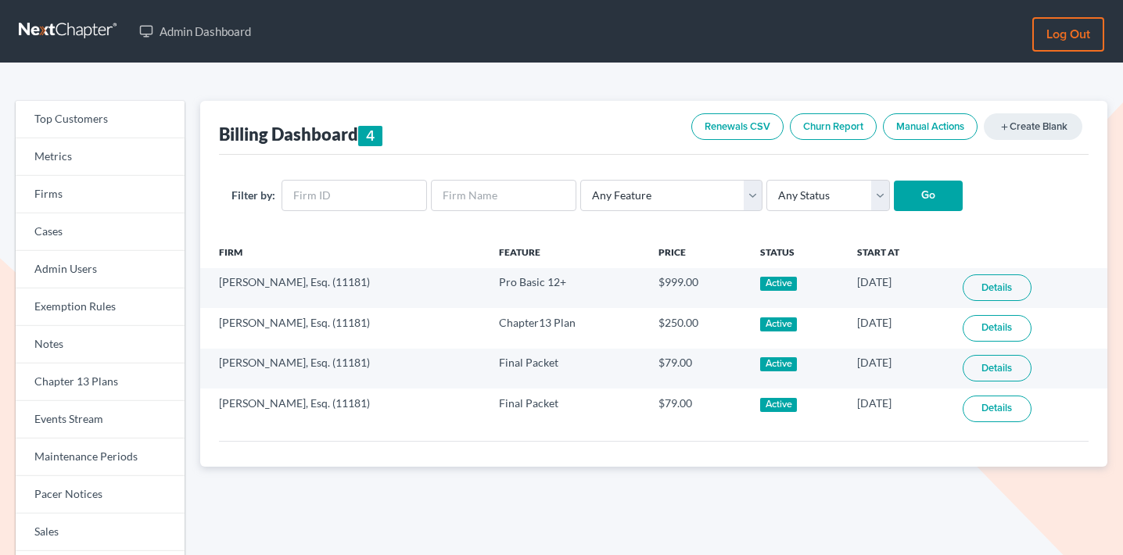 The width and height of the screenshot is (1123, 555). What do you see at coordinates (1004, 127) in the screenshot?
I see `i: add` at bounding box center [1004, 127].